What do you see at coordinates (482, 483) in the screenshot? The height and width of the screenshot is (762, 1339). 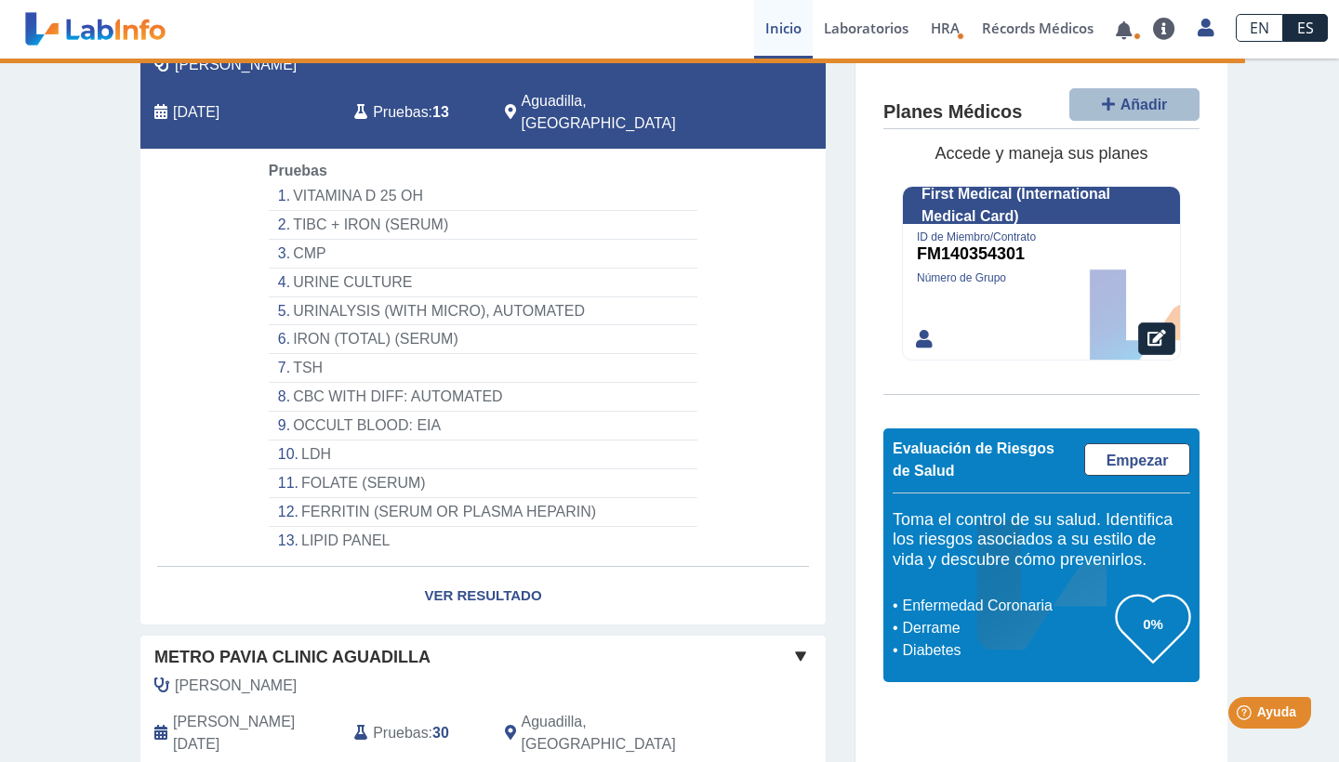 I see `li: FOLATE (SERUM)` at bounding box center [482, 483].